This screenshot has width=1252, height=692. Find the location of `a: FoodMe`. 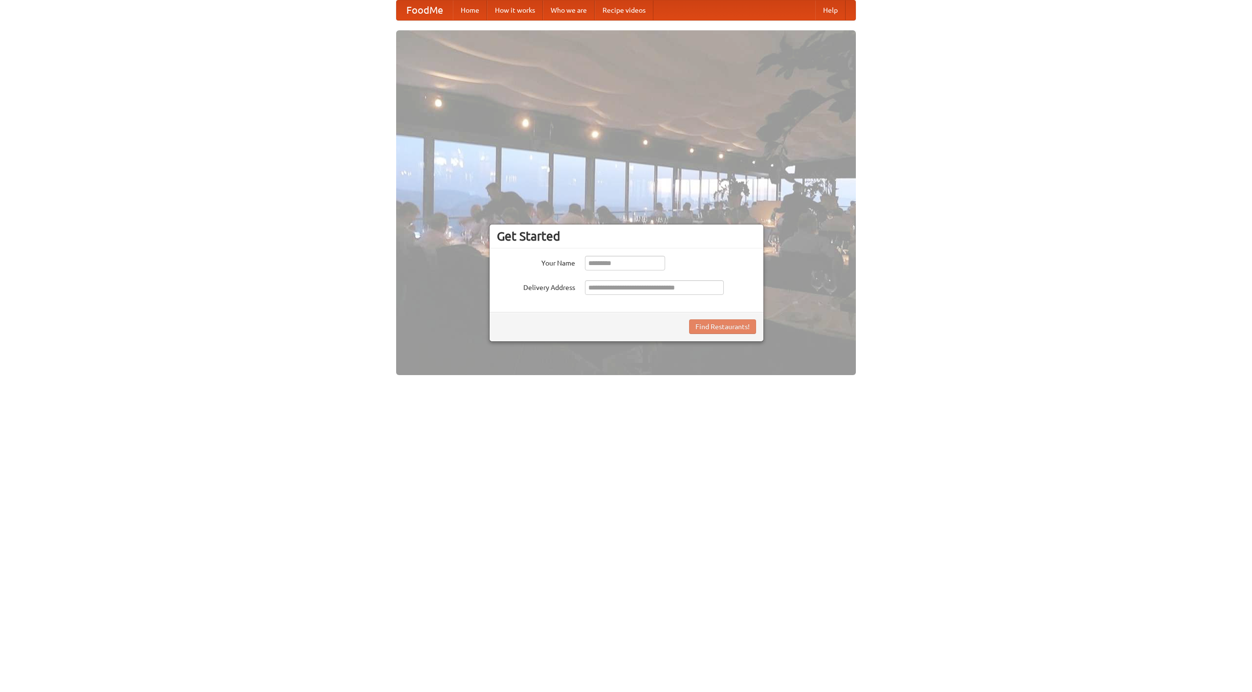

a: FoodMe is located at coordinates (425, 10).